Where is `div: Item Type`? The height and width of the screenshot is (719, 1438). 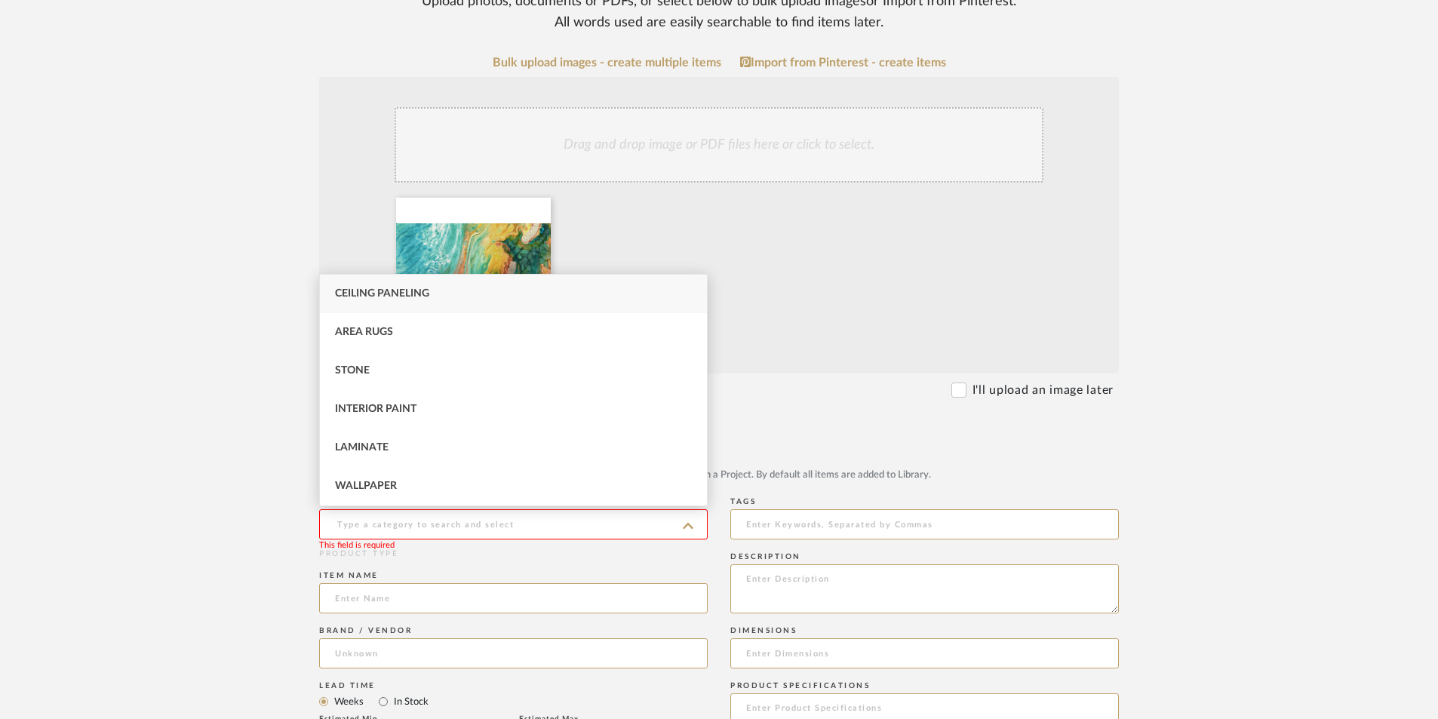 div: Item Type is located at coordinates (719, 438).